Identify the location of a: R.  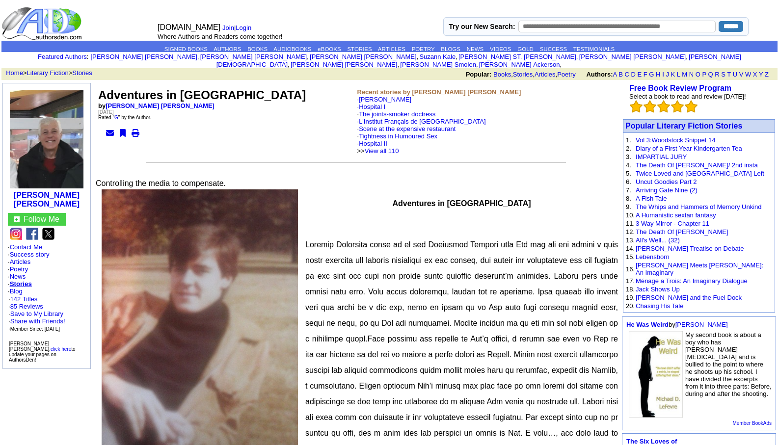
(717, 74).